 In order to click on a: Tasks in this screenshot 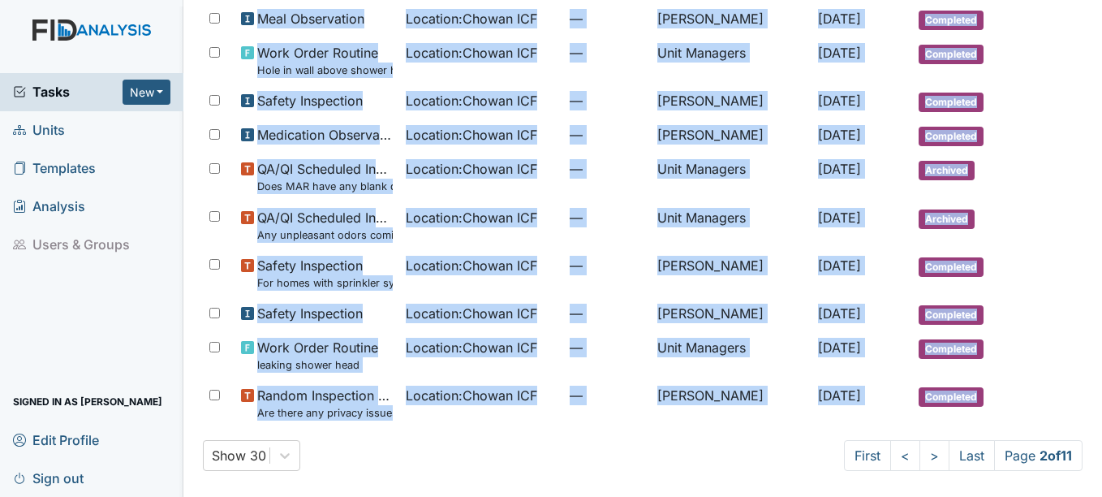, I will do `click(67, 92)`.